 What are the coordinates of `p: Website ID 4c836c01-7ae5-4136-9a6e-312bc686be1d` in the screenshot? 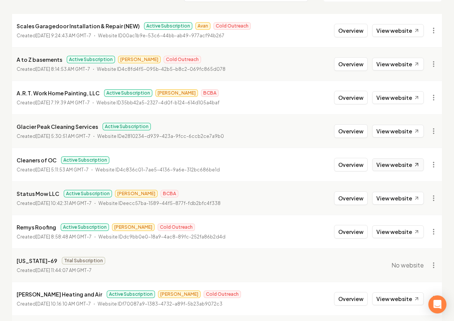 It's located at (158, 170).